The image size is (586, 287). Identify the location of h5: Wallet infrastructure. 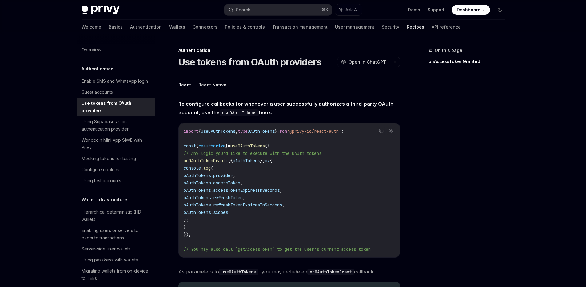
(104, 200).